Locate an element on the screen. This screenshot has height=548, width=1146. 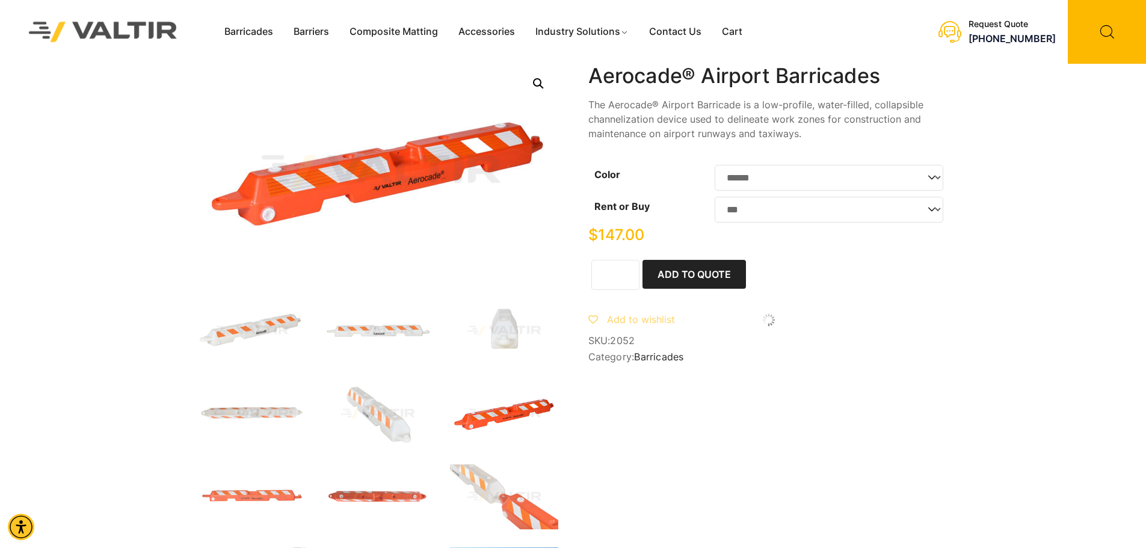
a: Industry Solutions is located at coordinates (582, 32).